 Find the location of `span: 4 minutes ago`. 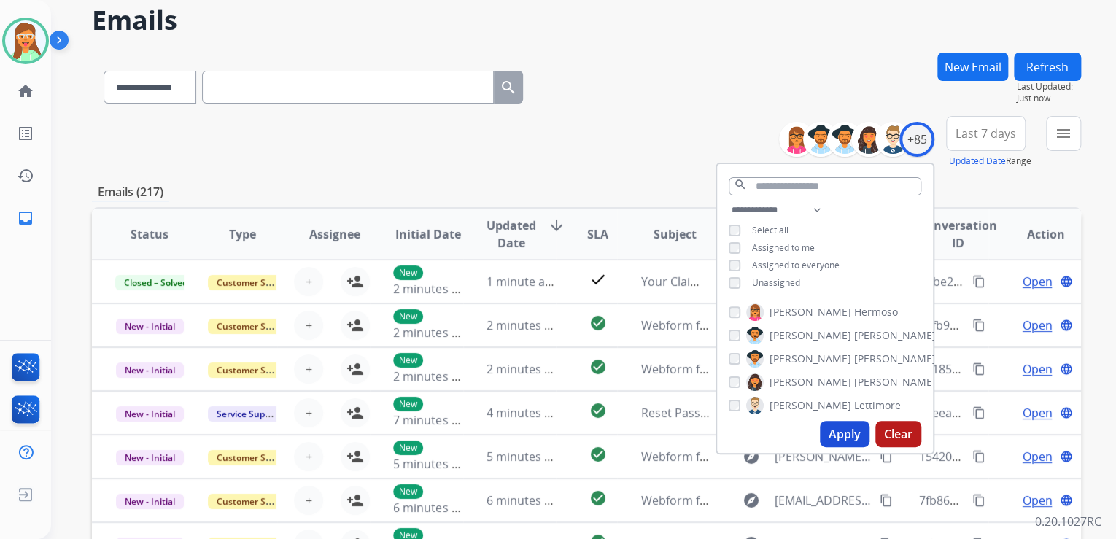

span: 4 minutes ago is located at coordinates (525, 413).